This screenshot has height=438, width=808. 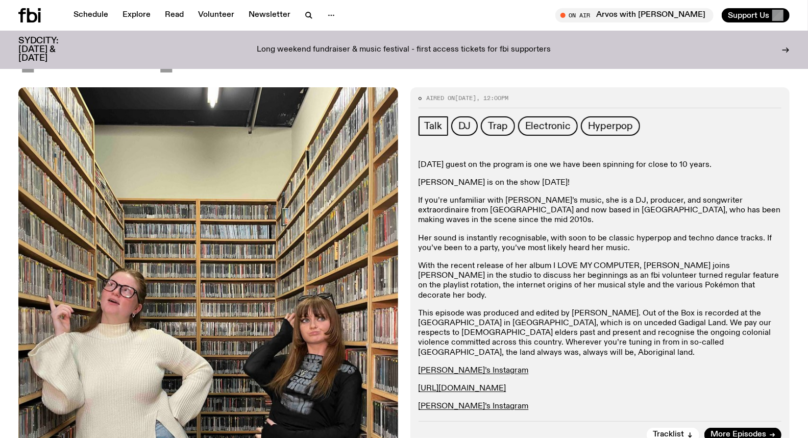 What do you see at coordinates (610, 126) in the screenshot?
I see `a: Hyperpop` at bounding box center [610, 126].